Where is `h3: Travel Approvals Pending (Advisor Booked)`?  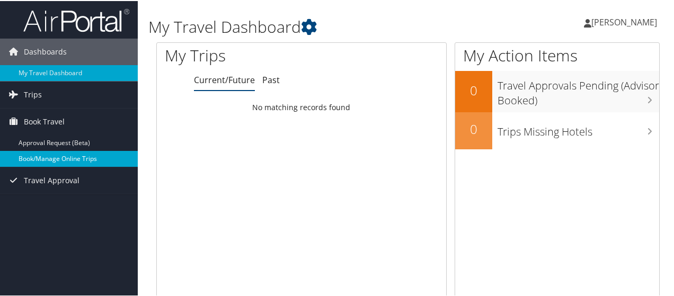 h3: Travel Approvals Pending (Advisor Booked) is located at coordinates (578, 90).